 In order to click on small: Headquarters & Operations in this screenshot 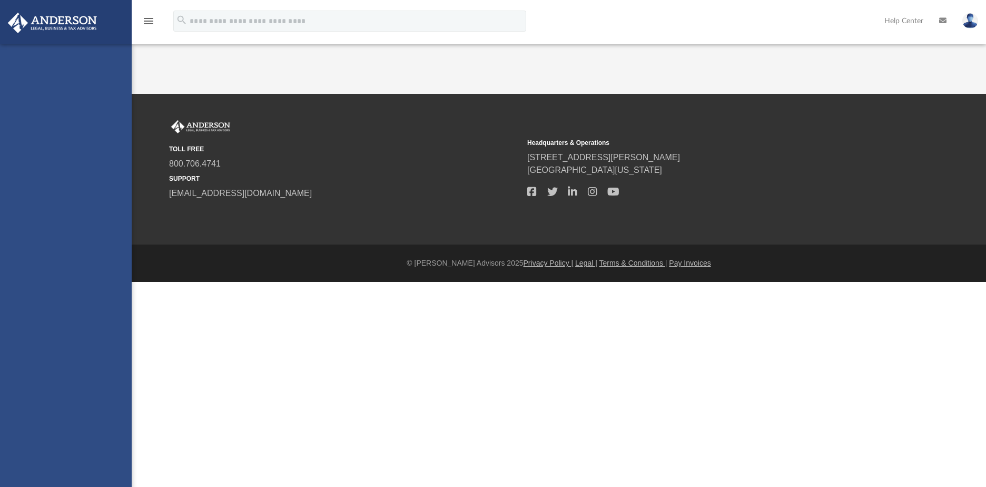, I will do `click(703, 143)`.